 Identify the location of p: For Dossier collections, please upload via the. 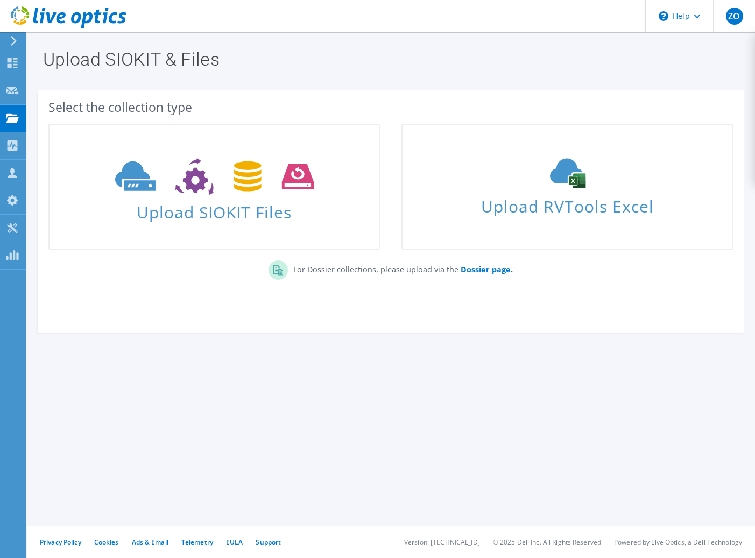
(401, 268).